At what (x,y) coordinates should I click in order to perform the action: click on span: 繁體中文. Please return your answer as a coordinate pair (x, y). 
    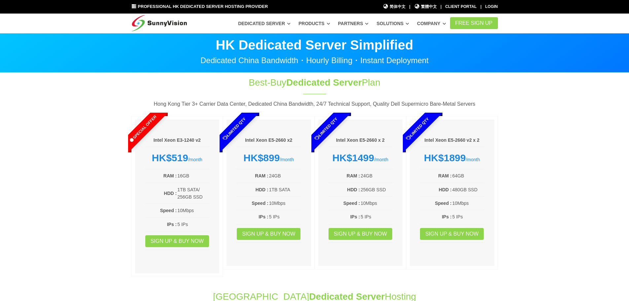
    Looking at the image, I should click on (425, 7).